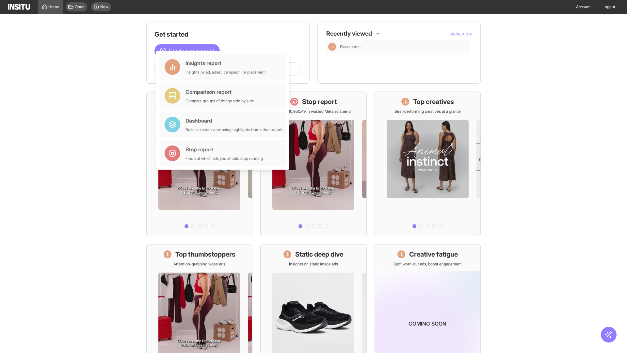 This screenshot has height=353, width=627. I want to click on a: What's live nowSee all active ads instantly, so click(199, 164).